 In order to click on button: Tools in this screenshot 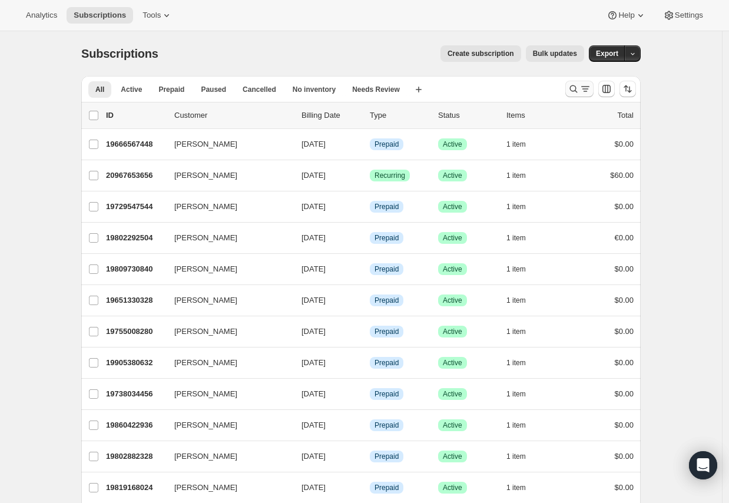, I will do `click(157, 15)`.